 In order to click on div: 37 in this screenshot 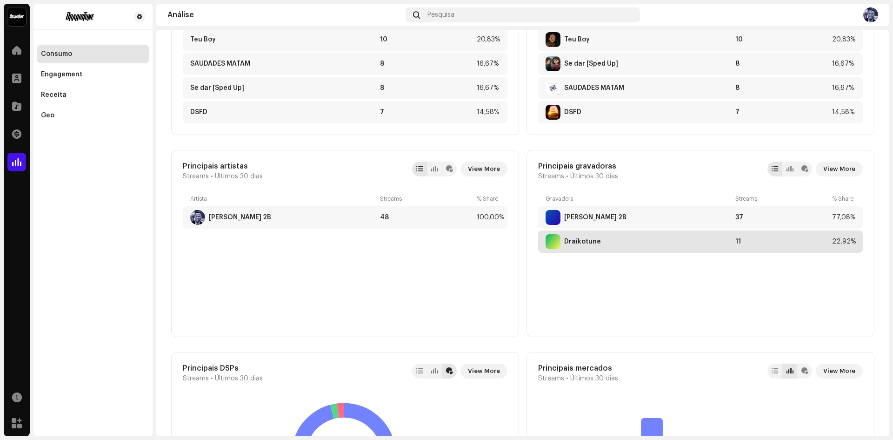, I will do `click(782, 217)`.